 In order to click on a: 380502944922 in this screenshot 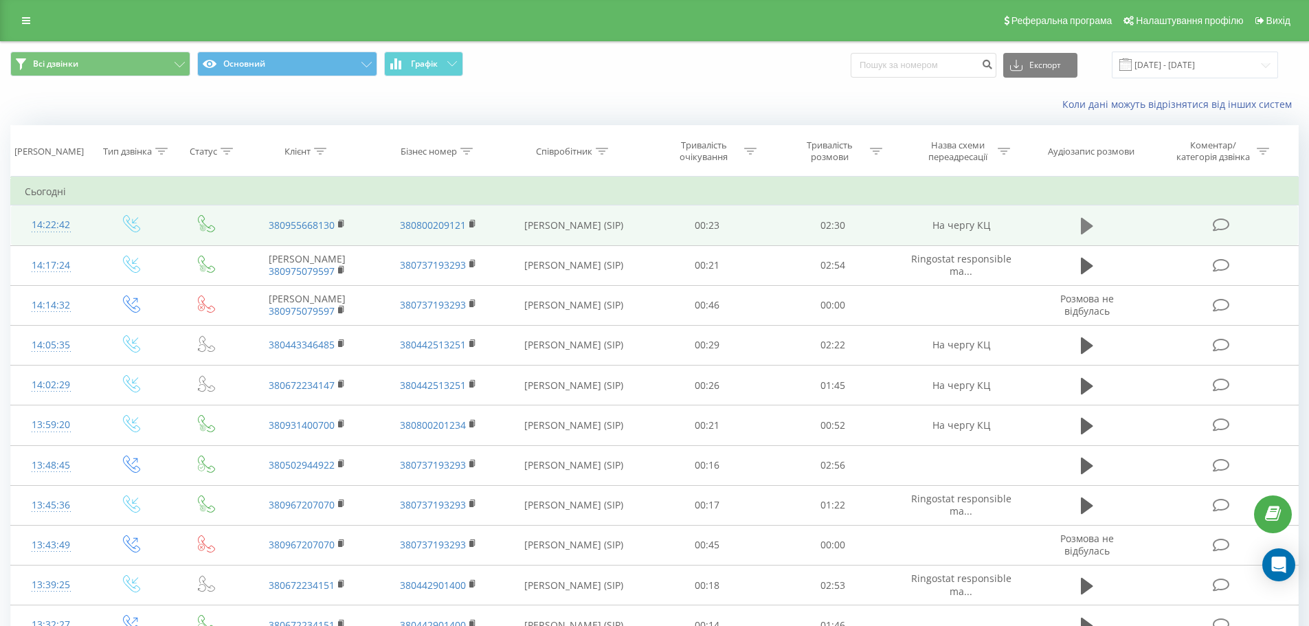, I will do `click(302, 464)`.